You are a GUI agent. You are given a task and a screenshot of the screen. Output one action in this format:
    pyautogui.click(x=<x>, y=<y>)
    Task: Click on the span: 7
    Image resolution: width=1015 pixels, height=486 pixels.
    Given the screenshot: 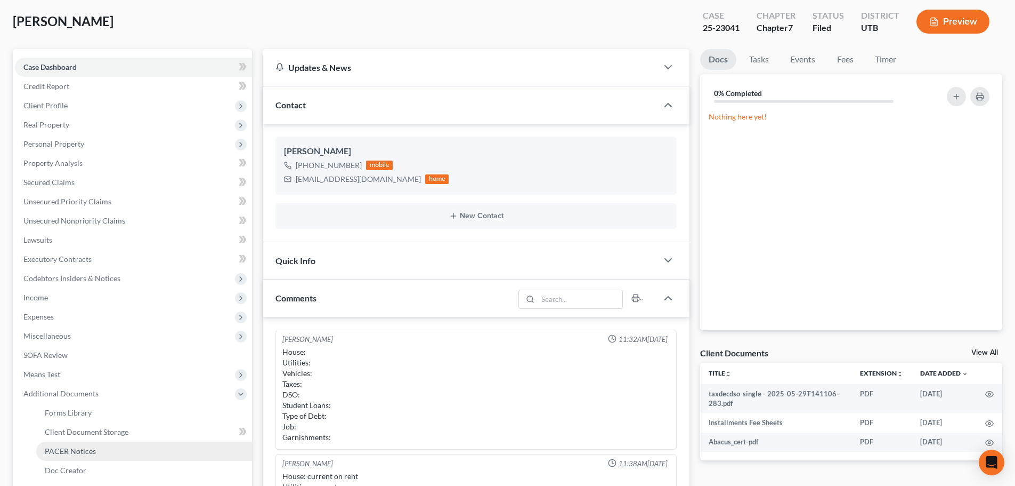 What is the action you would take?
    pyautogui.click(x=791, y=27)
    